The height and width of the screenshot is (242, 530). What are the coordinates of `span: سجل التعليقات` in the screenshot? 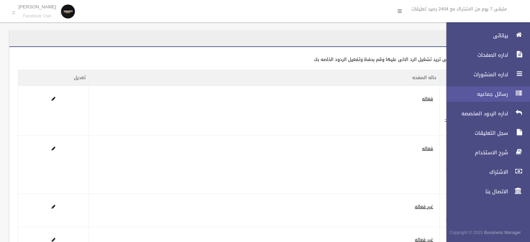 It's located at (476, 133).